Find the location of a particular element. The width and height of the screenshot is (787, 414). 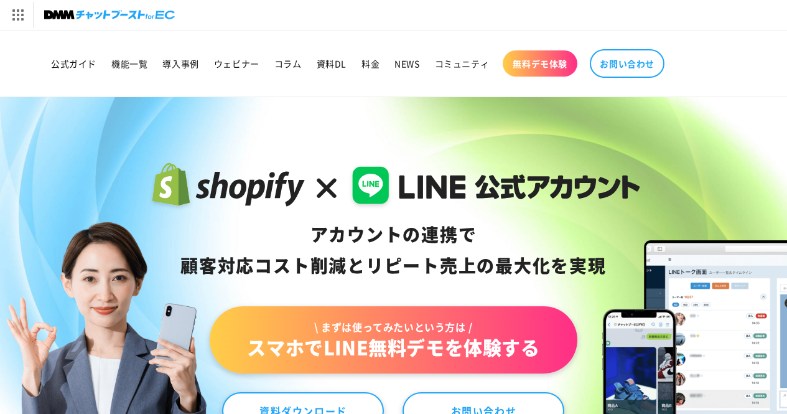

a: 機能一覧 is located at coordinates (129, 63).